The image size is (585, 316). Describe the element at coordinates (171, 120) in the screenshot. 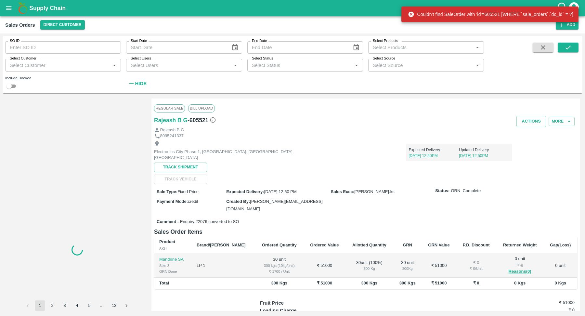

I see `a: Rajeash B G` at that location.